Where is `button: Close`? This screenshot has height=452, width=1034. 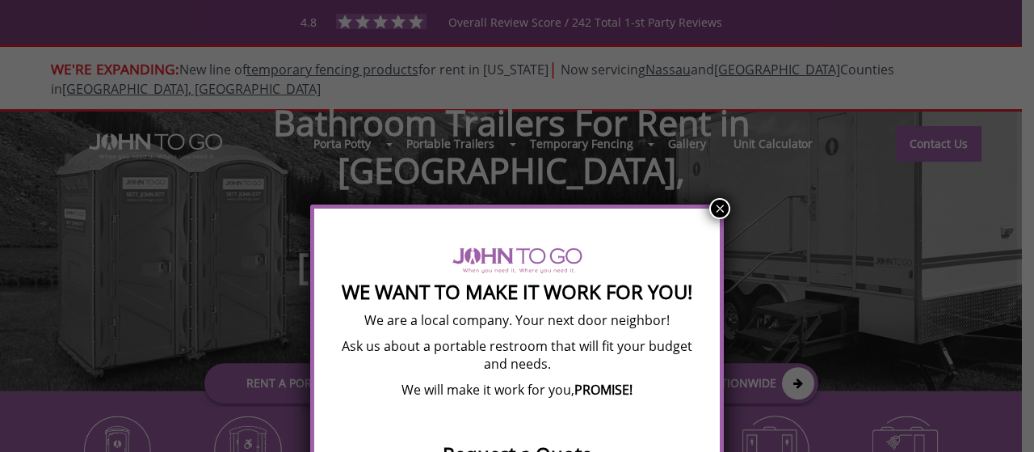 button: Close is located at coordinates (720, 208).